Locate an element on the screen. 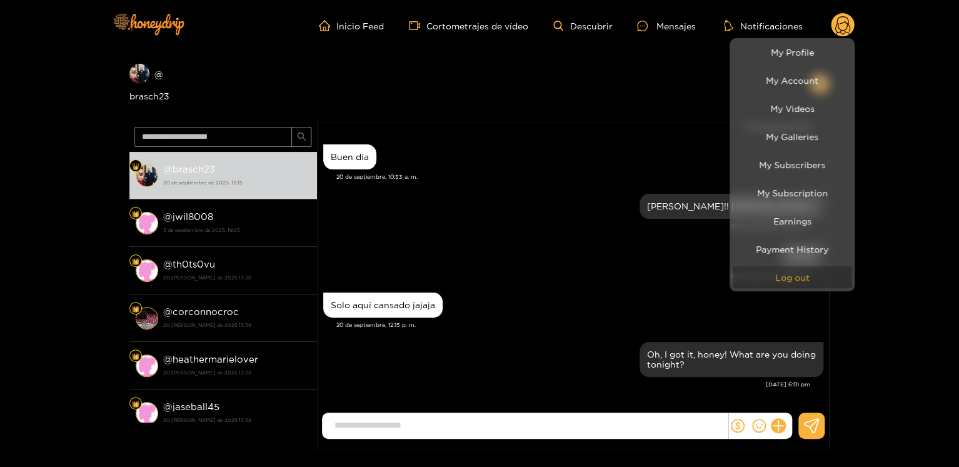 This screenshot has width=959, height=467. a: My Videos is located at coordinates (792, 108).